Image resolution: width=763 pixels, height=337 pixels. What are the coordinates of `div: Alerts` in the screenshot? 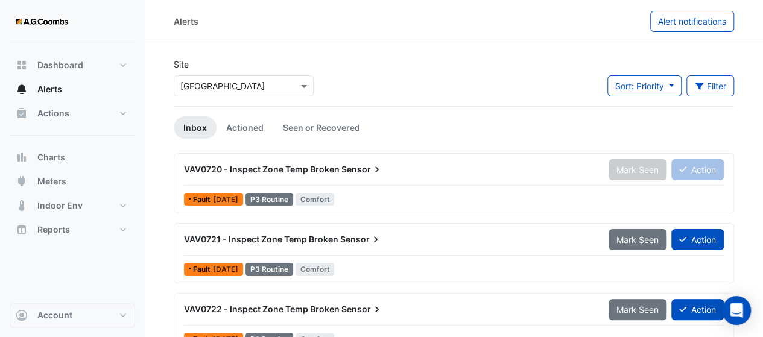 It's located at (186, 21).